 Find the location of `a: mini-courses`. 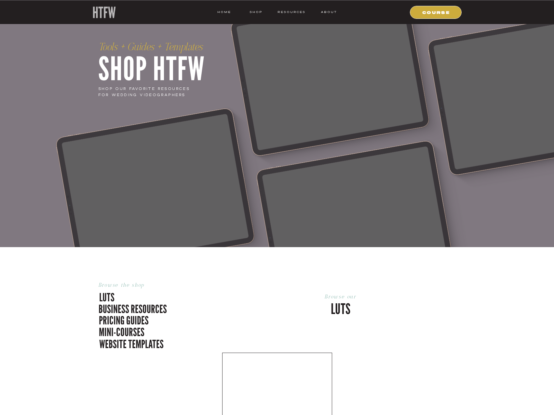

a: mini-courses is located at coordinates (136, 331).